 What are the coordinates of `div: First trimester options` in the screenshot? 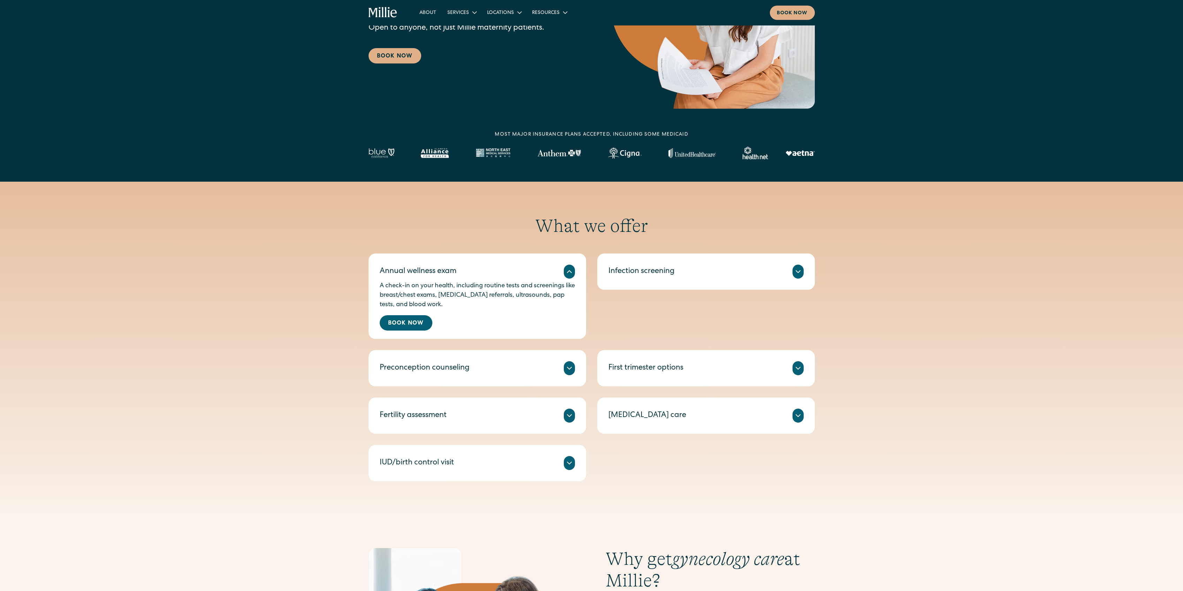 It's located at (645, 368).